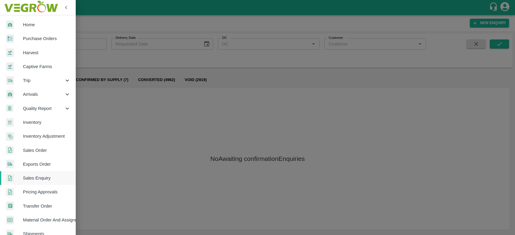  Describe the element at coordinates (10, 80) in the screenshot. I see `img: delivery` at that location.